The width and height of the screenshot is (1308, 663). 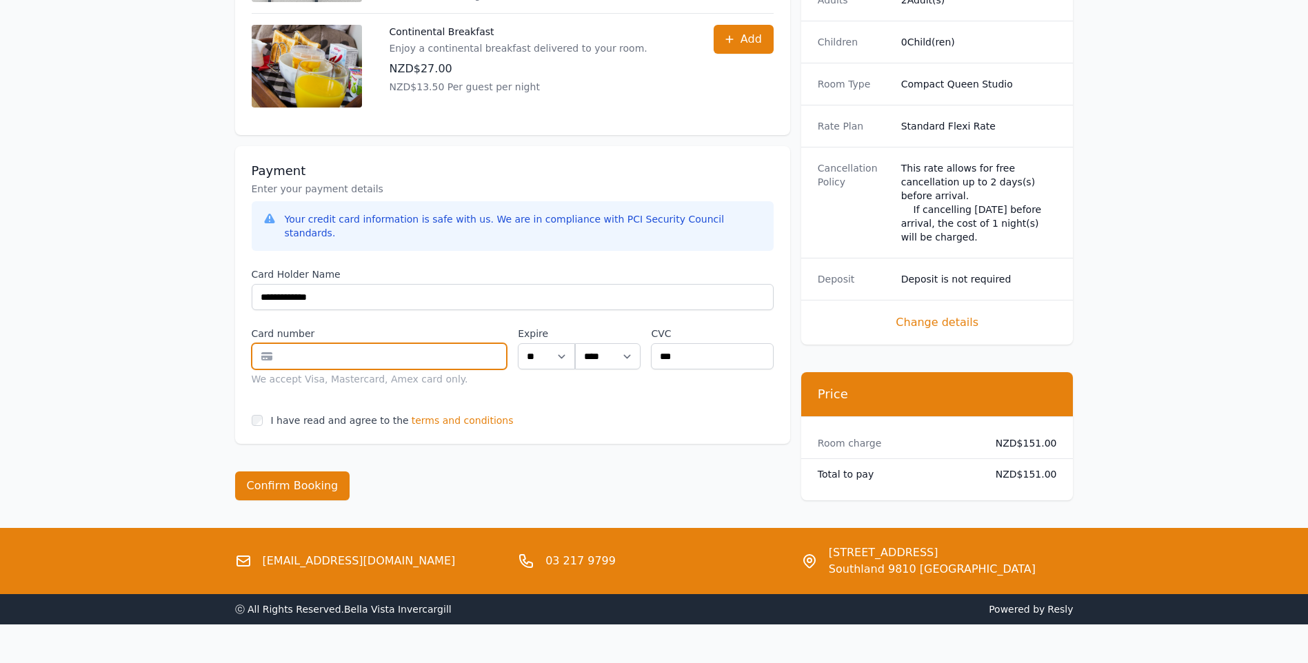 I want to click on dt: Room charge, so click(x=896, y=443).